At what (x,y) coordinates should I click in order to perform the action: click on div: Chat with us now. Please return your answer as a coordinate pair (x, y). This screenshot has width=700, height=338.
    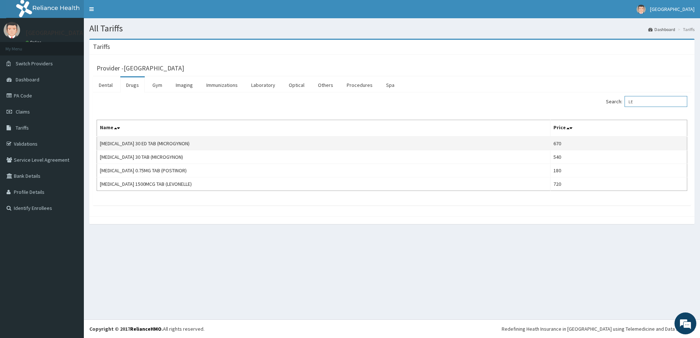
    Looking at the image, I should click on (80, 46).